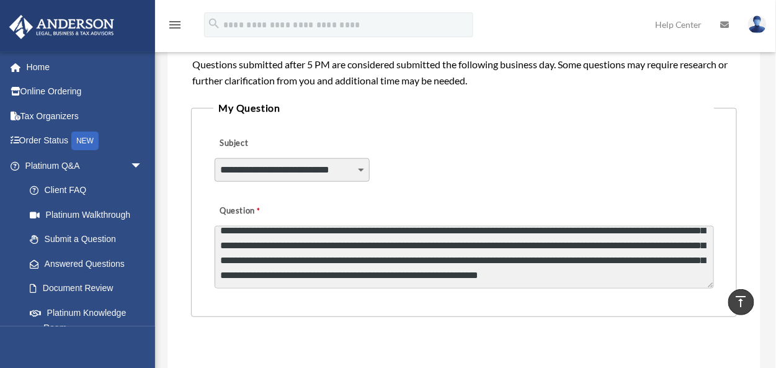  Describe the element at coordinates (262, 211) in the screenshot. I see `label: Question` at that location.